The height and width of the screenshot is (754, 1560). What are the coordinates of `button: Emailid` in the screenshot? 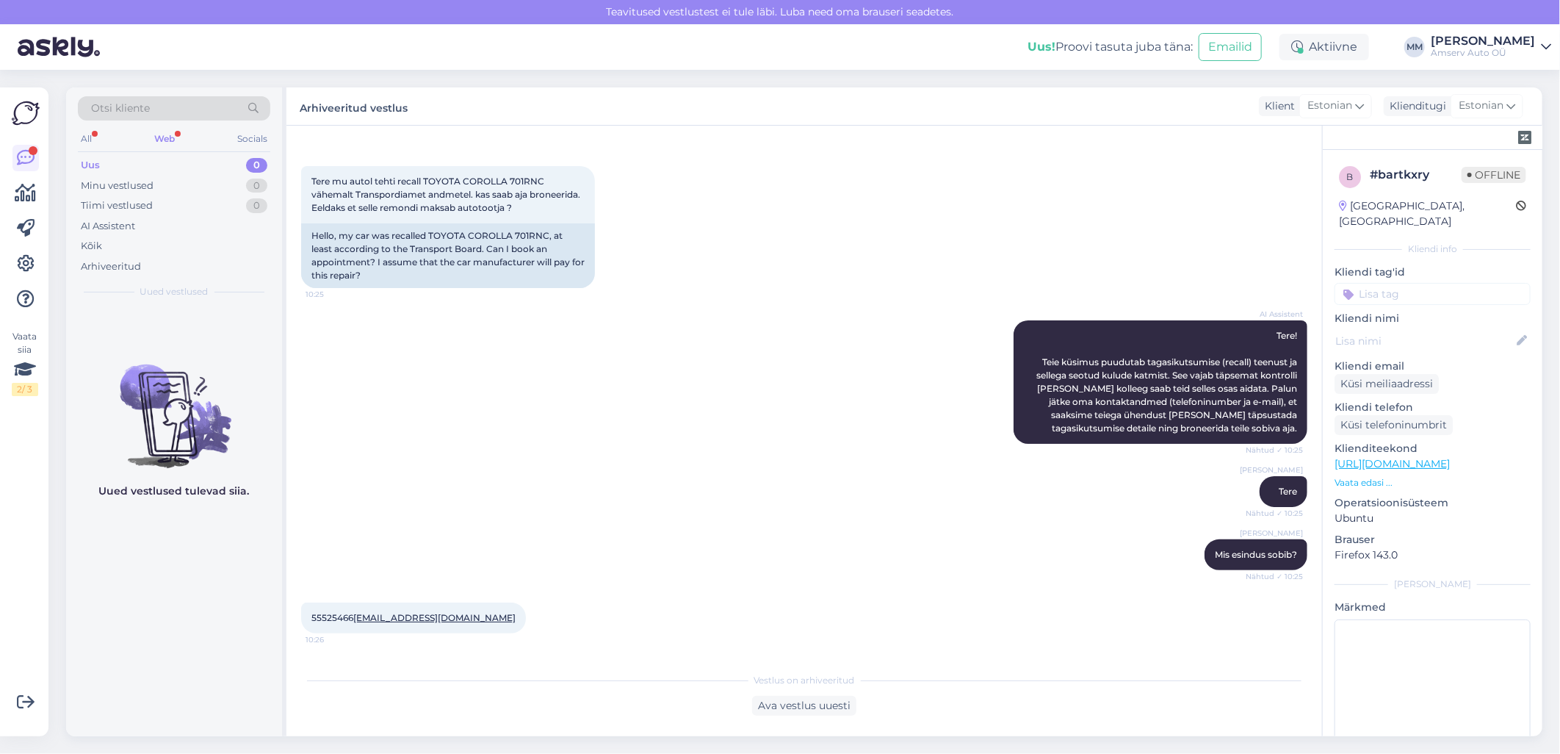 It's located at (1230, 47).